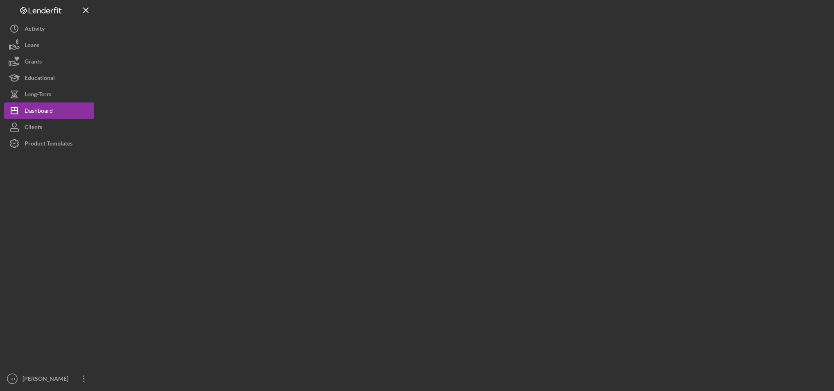 This screenshot has width=834, height=391. I want to click on div: Clients, so click(33, 128).